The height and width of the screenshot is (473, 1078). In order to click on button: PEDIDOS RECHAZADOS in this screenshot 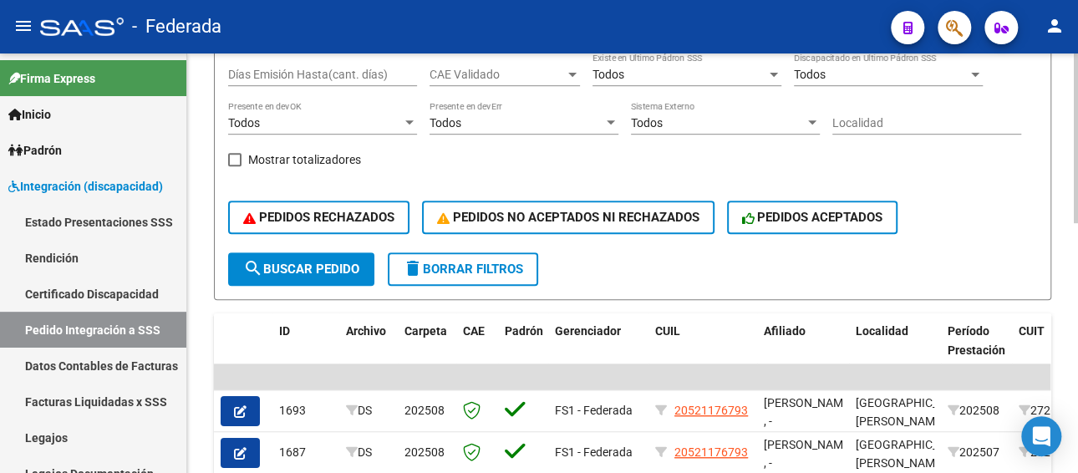, I will do `click(318, 217)`.